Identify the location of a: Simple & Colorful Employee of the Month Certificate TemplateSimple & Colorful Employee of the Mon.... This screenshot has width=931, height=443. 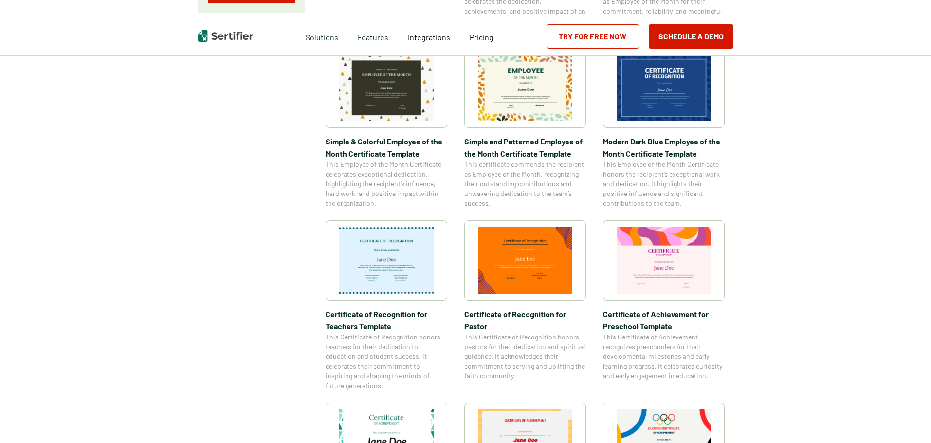
(386, 128).